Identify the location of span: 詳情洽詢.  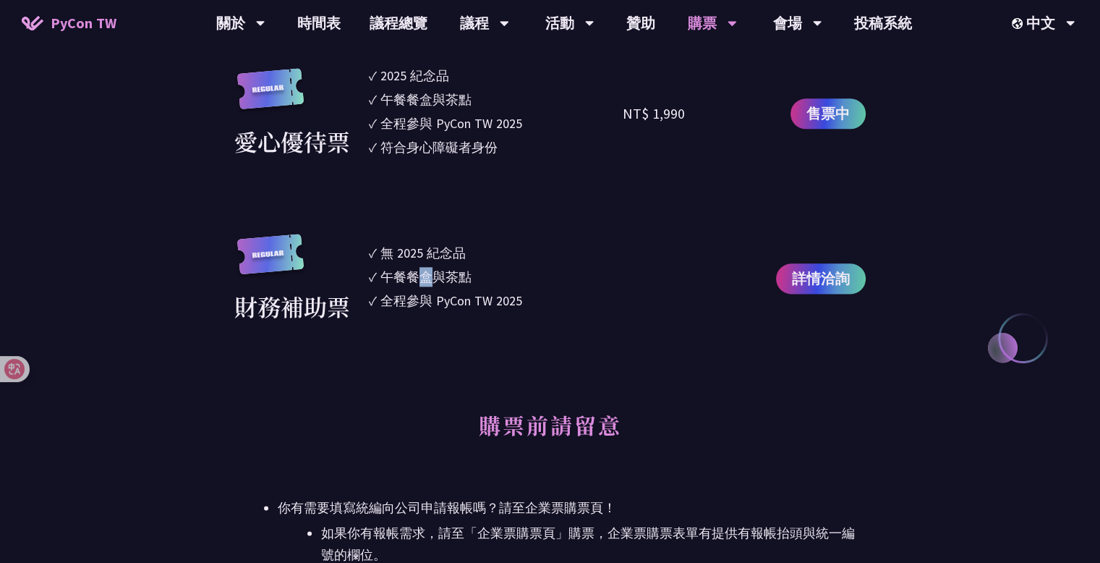
(821, 278).